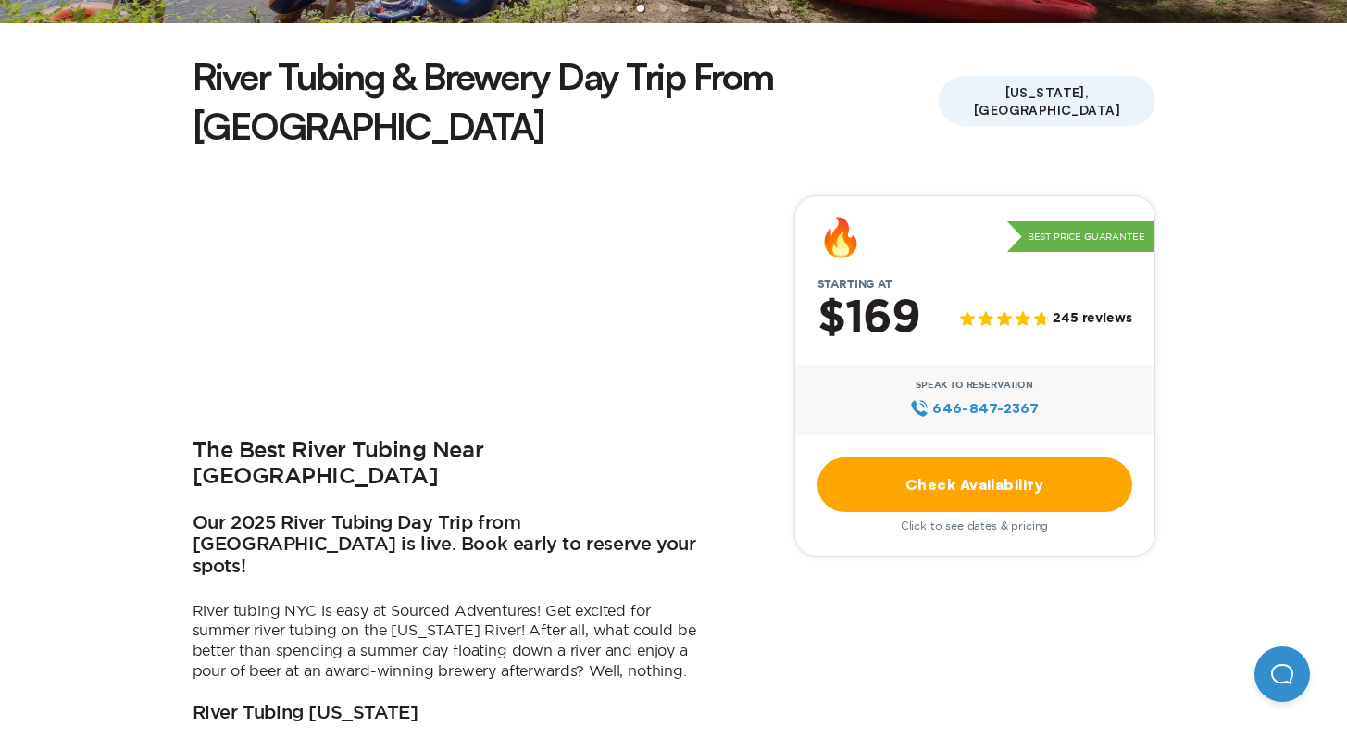 The width and height of the screenshot is (1347, 739). What do you see at coordinates (974, 408) in the screenshot?
I see `a: 646‍-847‍-2367` at bounding box center [974, 408].